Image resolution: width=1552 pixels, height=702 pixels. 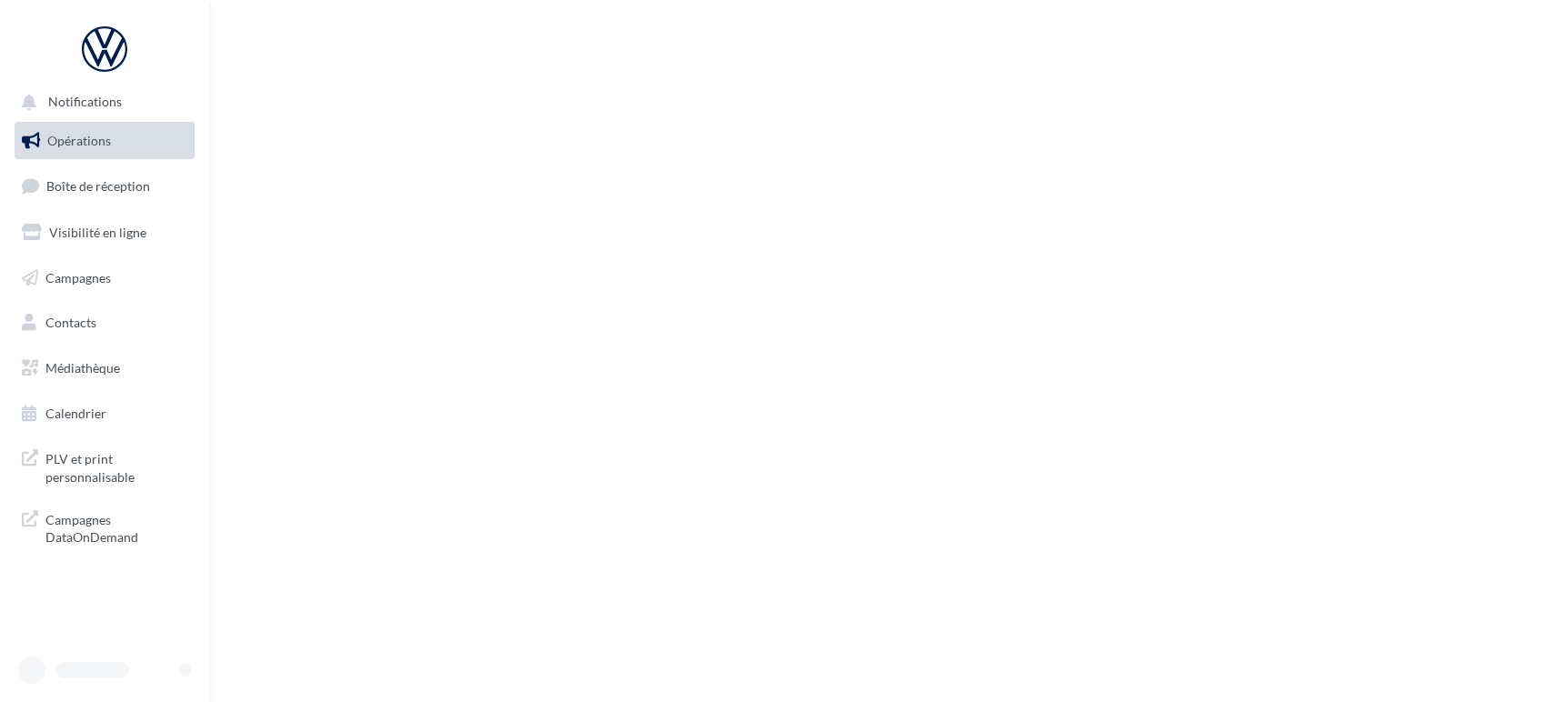 I want to click on a: Médiathèque, so click(x=105, y=368).